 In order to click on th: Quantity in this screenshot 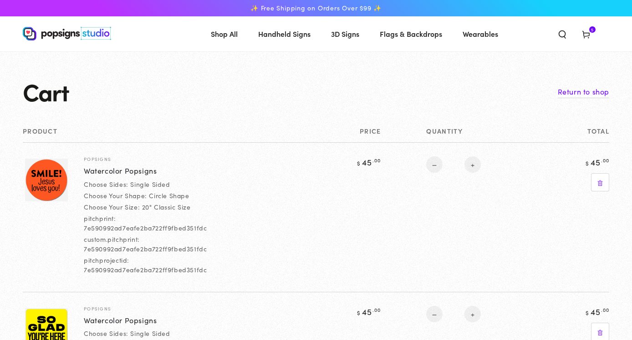, I will do `click(463, 135)`.